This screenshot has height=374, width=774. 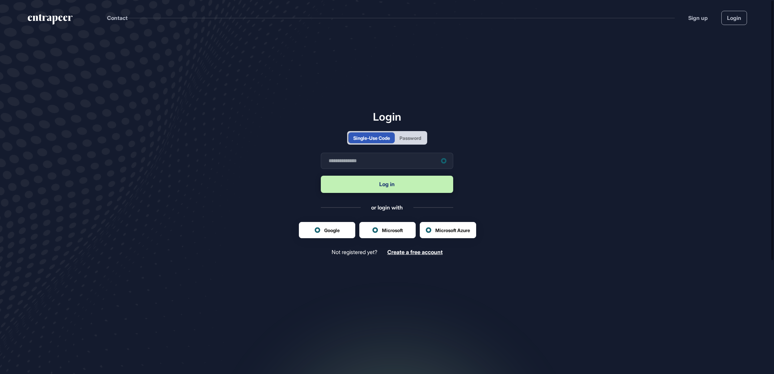 I want to click on button: Contact, so click(x=117, y=18).